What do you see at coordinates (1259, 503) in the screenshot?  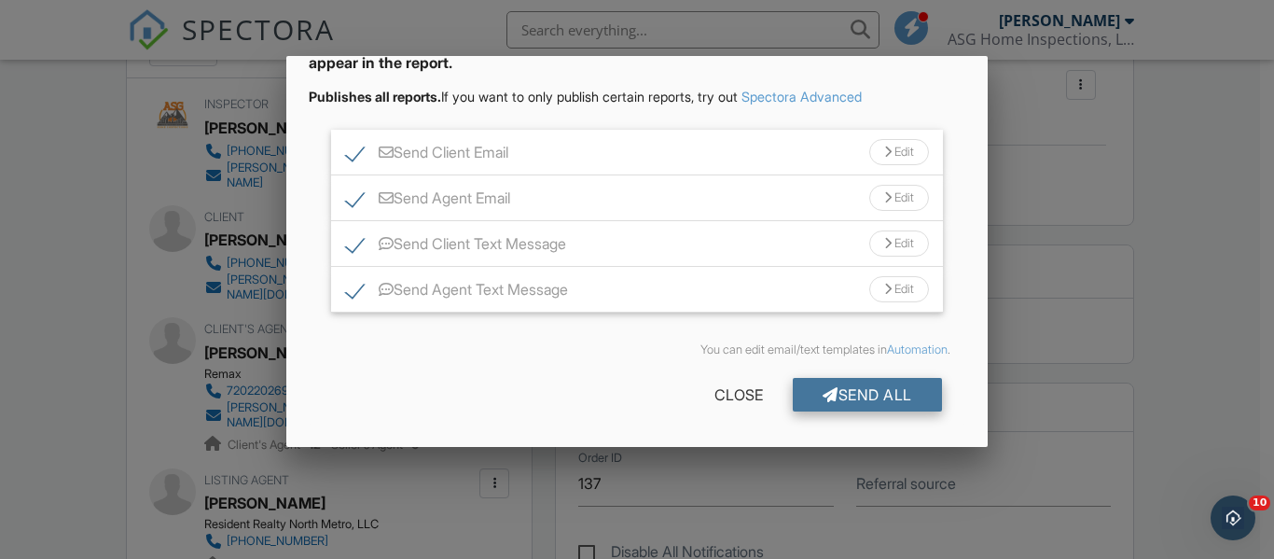 I see `span: 10` at bounding box center [1259, 503].